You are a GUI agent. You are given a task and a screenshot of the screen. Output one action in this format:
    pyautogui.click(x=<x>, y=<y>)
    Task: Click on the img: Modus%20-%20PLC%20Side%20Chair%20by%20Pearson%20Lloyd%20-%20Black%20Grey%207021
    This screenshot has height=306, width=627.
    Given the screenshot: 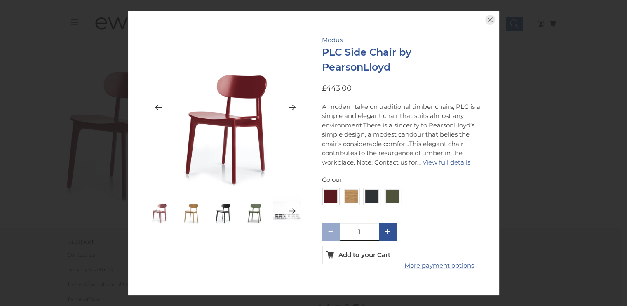 What is the action you would take?
    pyautogui.click(x=223, y=209)
    